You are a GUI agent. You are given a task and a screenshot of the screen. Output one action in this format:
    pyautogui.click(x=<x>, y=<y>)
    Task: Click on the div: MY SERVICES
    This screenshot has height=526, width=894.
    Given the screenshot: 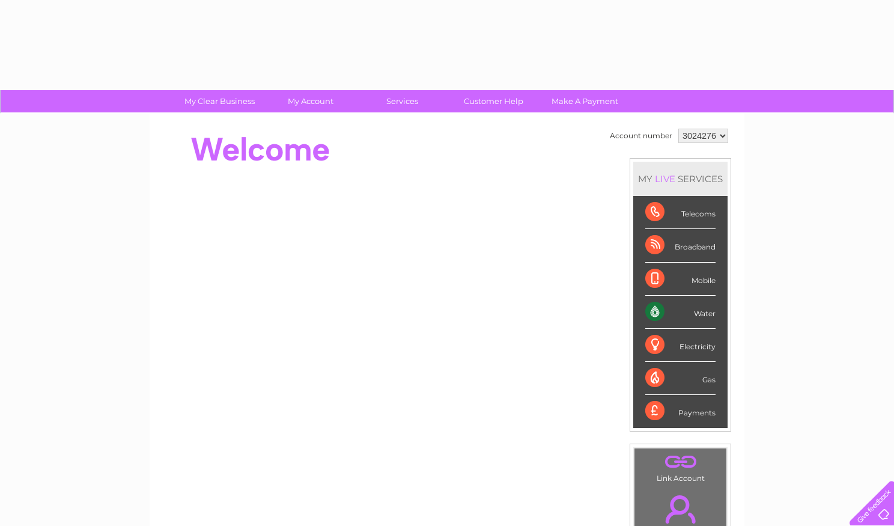 What is the action you would take?
    pyautogui.click(x=680, y=178)
    